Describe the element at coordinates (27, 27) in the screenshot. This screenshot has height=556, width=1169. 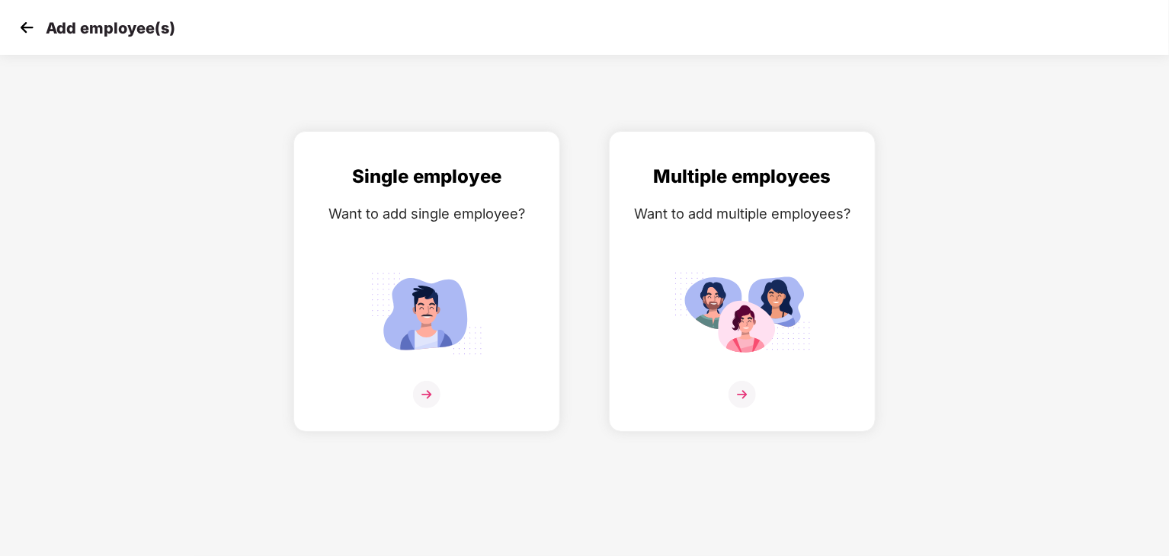
I see `img: svg+xml;base64,PHN2ZyB4bWxucz0iaHR0cDovL3d3dy53My5vcmcvMjAwMC9zdmciIHdpZHRoPSIzMCIgaGVpZ2h0PSIzMC...` at that location.